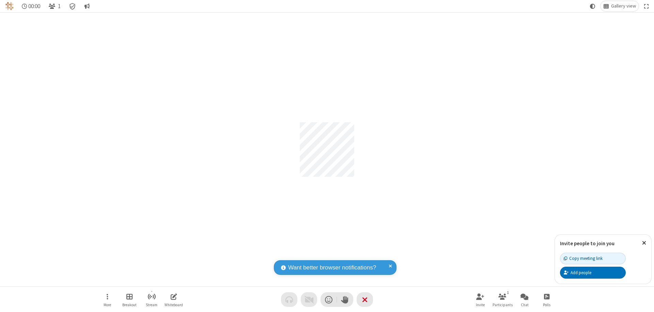 This screenshot has width=654, height=312. I want to click on button: End or leave meeting, so click(365, 300).